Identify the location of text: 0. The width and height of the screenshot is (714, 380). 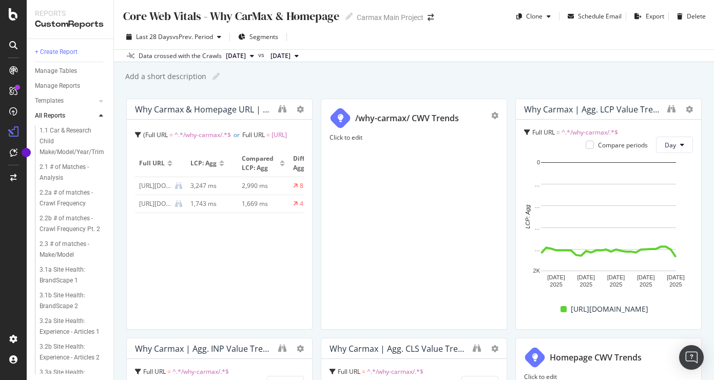
(538, 162).